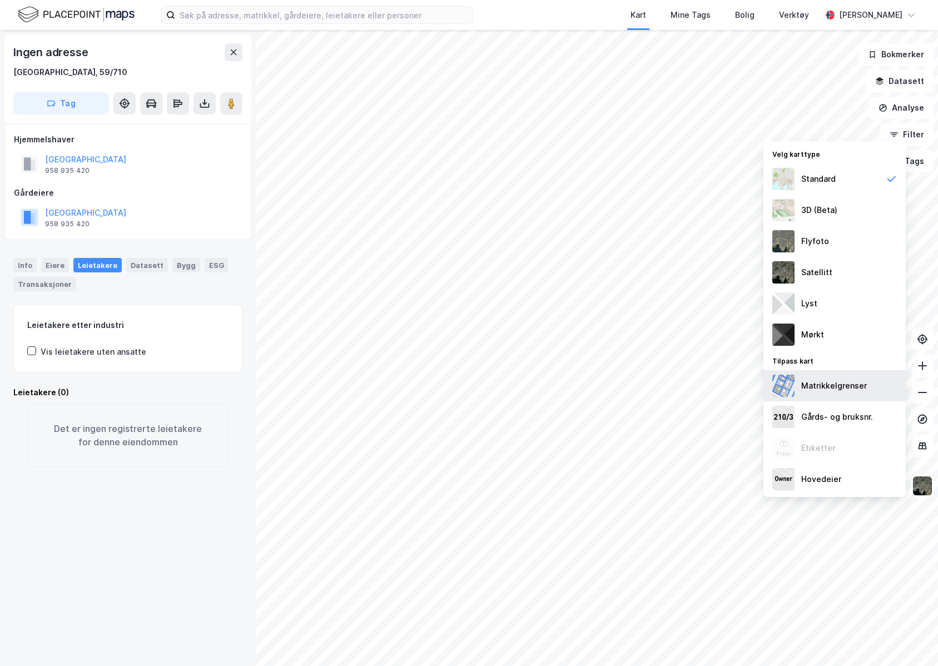 This screenshot has width=938, height=666. Describe the element at coordinates (55, 265) in the screenshot. I see `div: Eiere` at that location.